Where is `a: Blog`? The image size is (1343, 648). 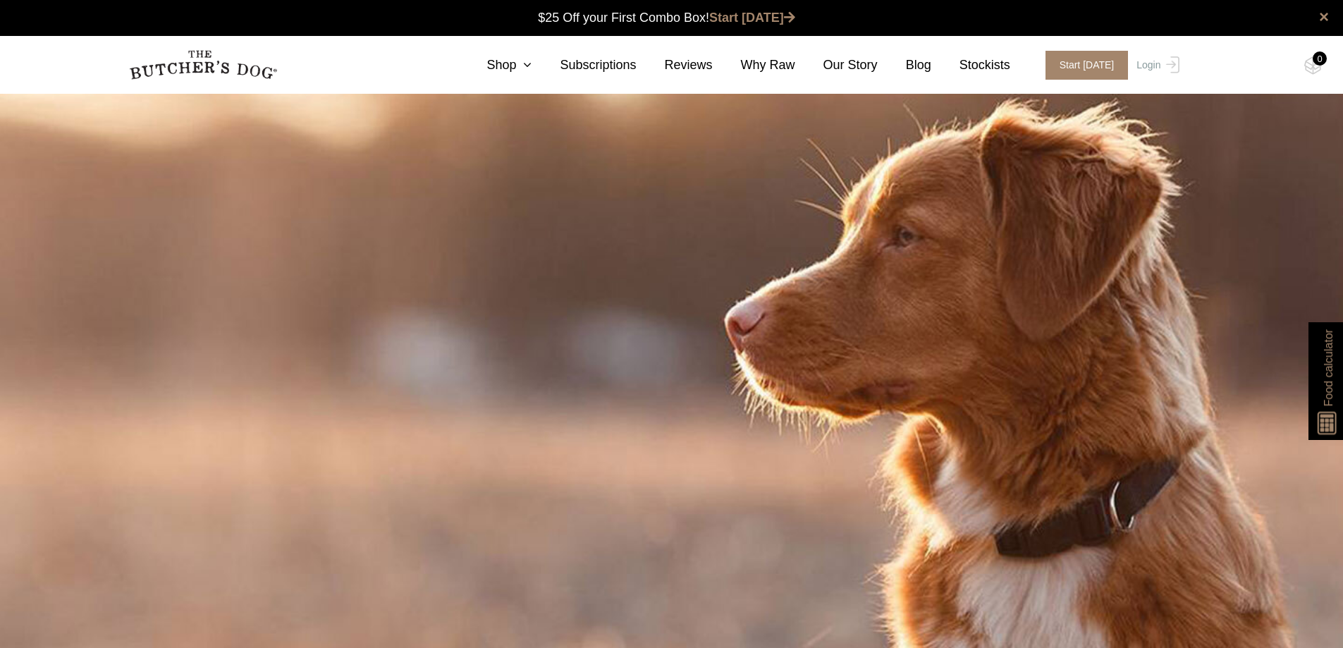
a: Blog is located at coordinates (904, 65).